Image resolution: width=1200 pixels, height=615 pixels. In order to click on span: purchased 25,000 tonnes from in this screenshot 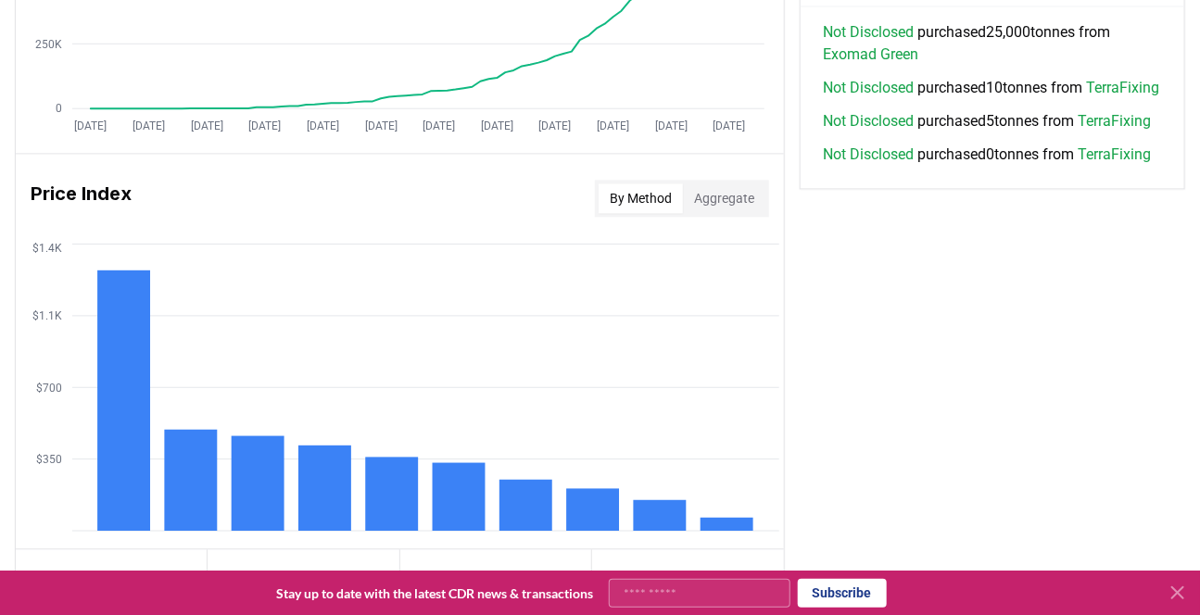, I will do `click(992, 44)`.